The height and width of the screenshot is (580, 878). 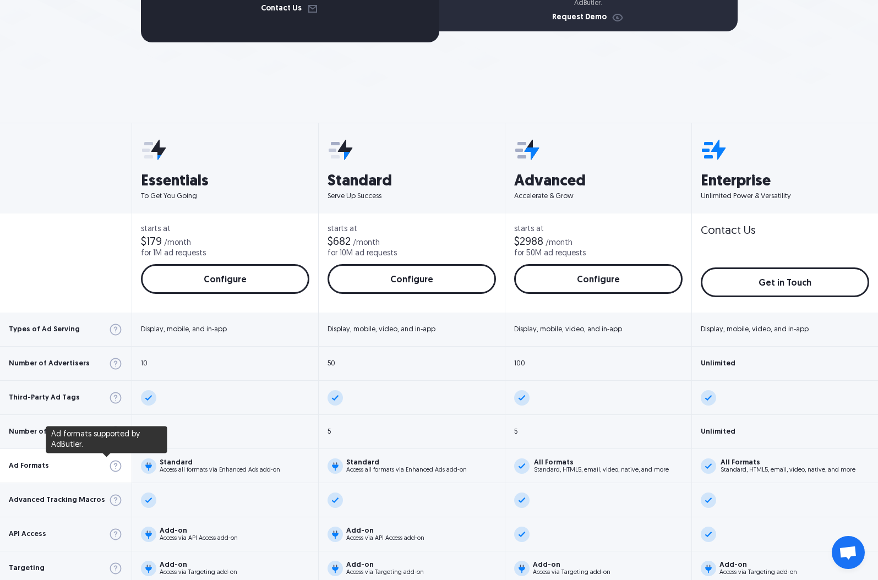 I want to click on h3: Standard, so click(x=412, y=182).